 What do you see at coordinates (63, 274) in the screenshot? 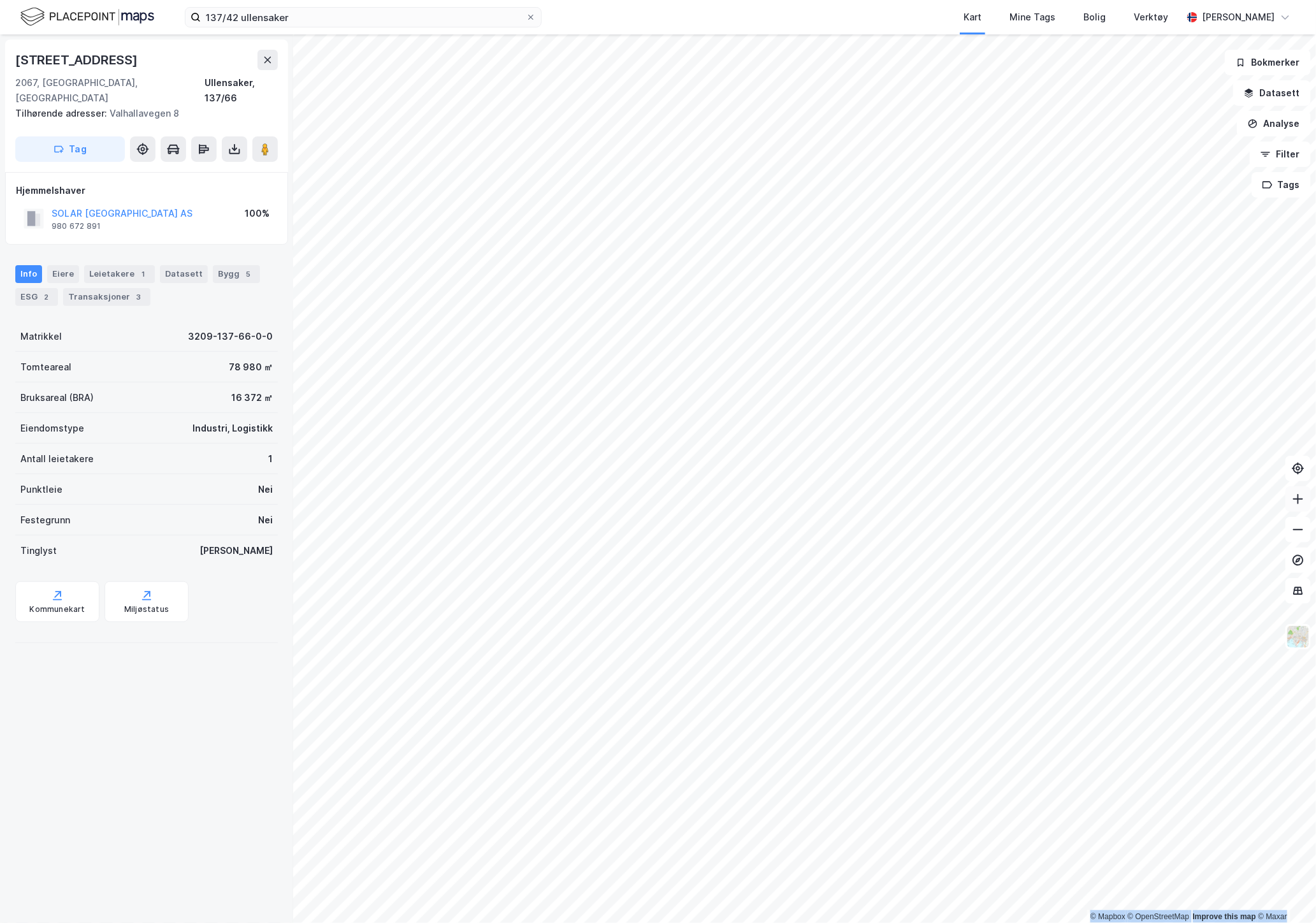
I see `div: Eiere` at bounding box center [63, 274].